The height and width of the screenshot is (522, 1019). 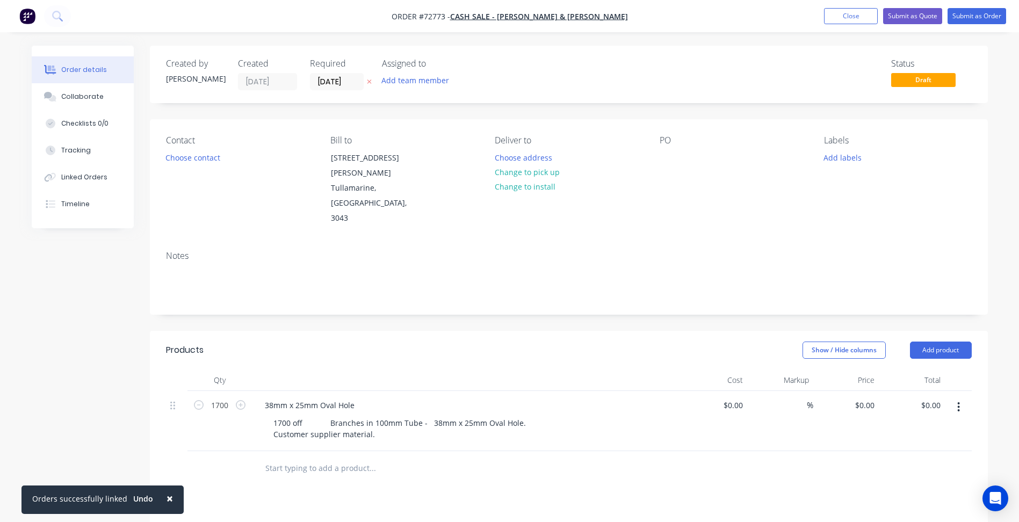 What do you see at coordinates (569, 256) in the screenshot?
I see `div: Notes` at bounding box center [569, 256].